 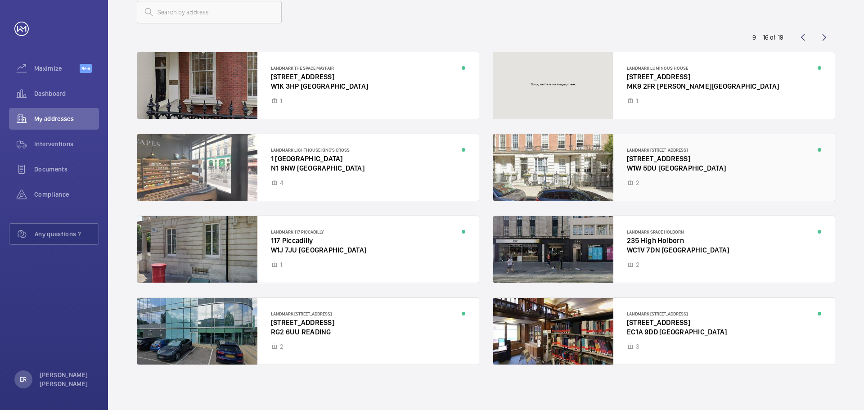 What do you see at coordinates (57, 68) in the screenshot?
I see `span: Maximize` at bounding box center [57, 68].